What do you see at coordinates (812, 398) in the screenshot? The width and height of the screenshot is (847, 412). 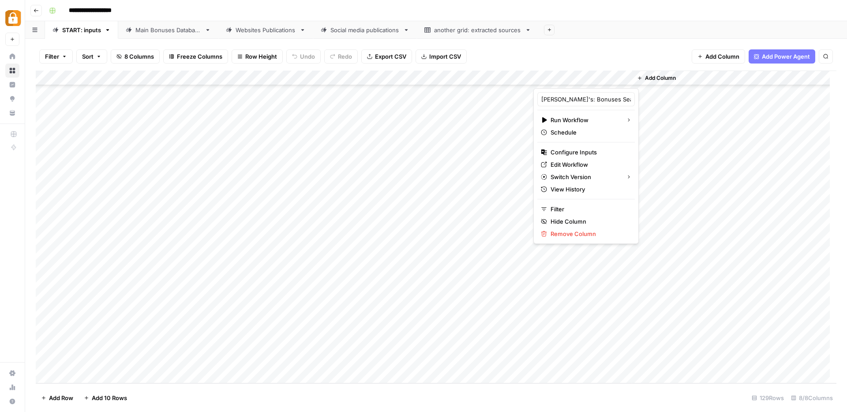 I see `div: 8/8 Columns` at bounding box center [812, 398].